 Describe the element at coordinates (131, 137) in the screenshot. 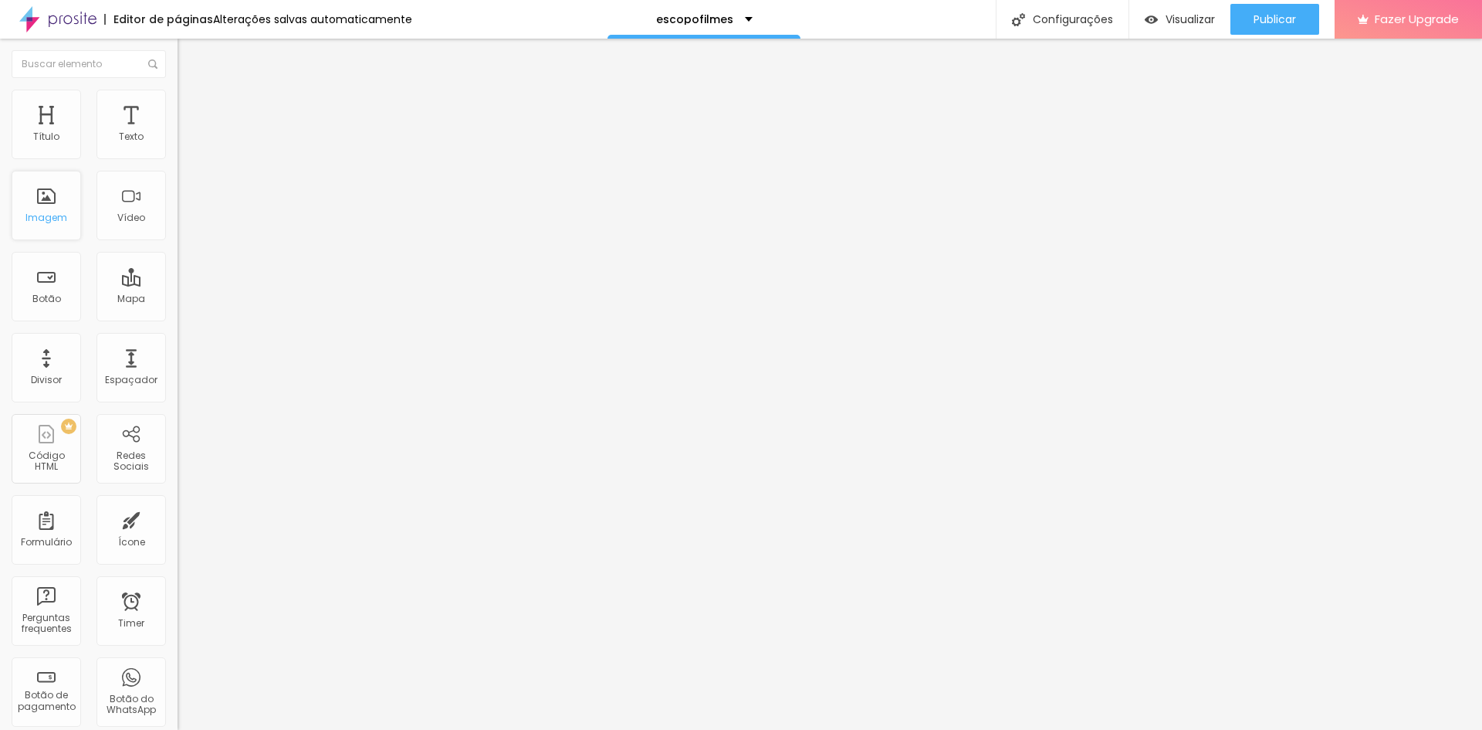

I see `div: Texto` at that location.